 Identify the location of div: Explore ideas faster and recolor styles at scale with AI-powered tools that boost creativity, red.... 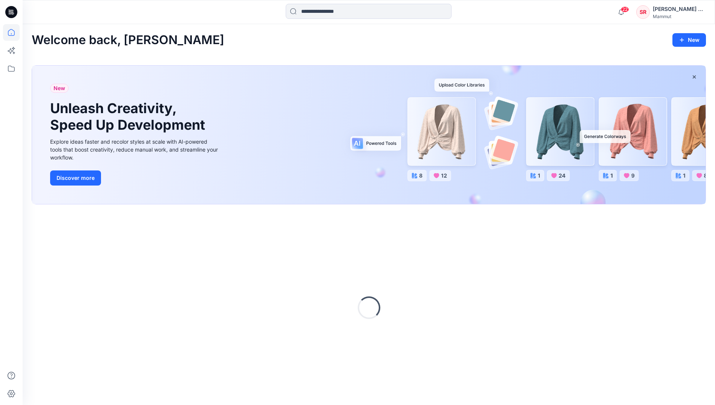
(135, 149).